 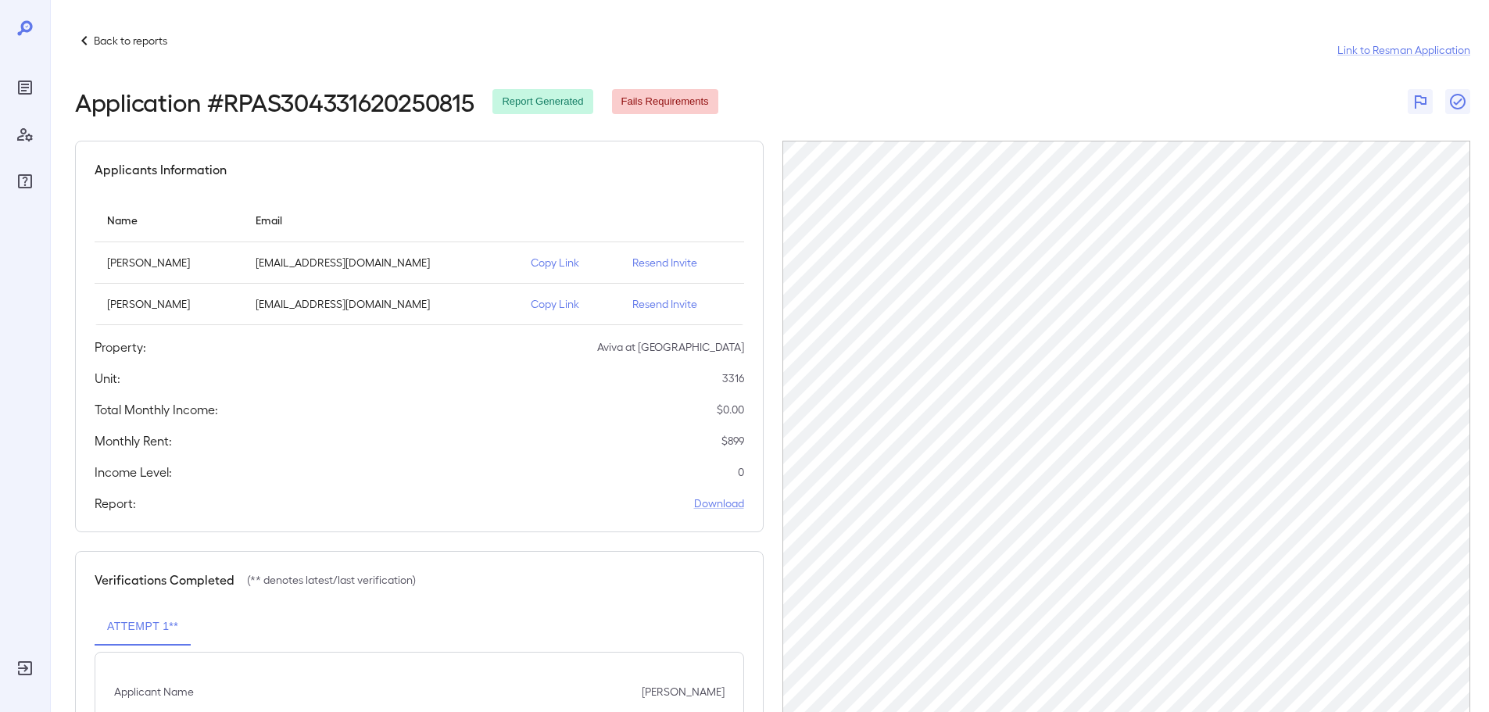 I want to click on a: Download, so click(x=719, y=504).